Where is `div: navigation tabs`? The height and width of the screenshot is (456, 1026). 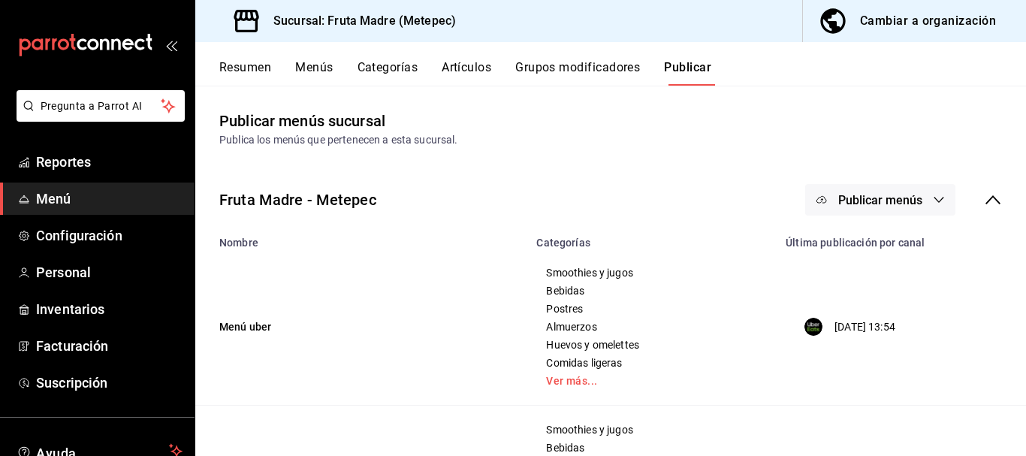
div: navigation tabs is located at coordinates (623, 73).